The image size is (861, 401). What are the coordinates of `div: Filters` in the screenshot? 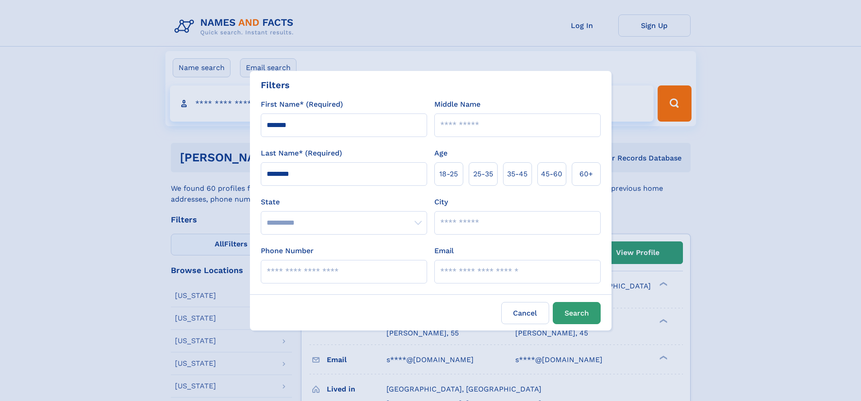 It's located at (275, 85).